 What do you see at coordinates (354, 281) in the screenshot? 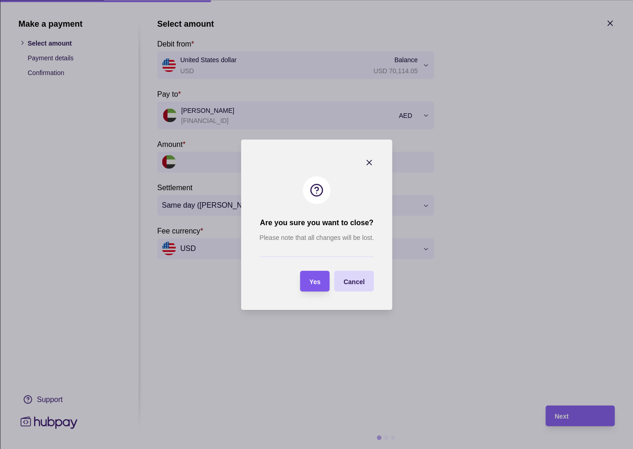
I see `button: Cancel` at bounding box center [354, 281].